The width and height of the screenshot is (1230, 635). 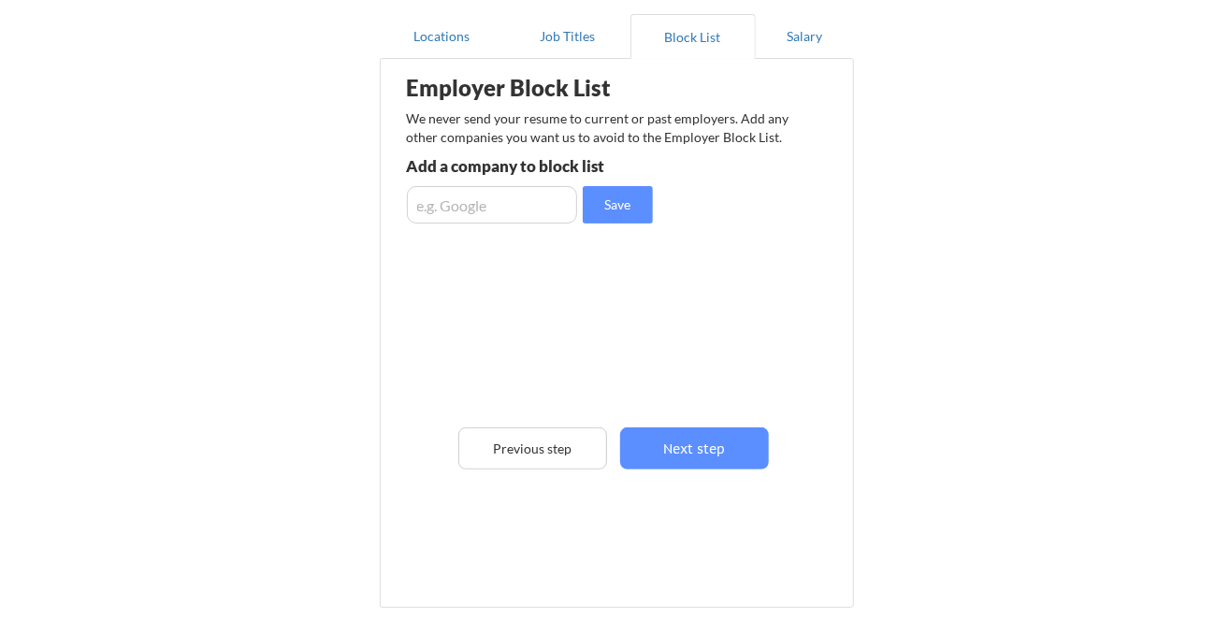 What do you see at coordinates (554, 88) in the screenshot?
I see `div: Employer Block List` at bounding box center [554, 88].